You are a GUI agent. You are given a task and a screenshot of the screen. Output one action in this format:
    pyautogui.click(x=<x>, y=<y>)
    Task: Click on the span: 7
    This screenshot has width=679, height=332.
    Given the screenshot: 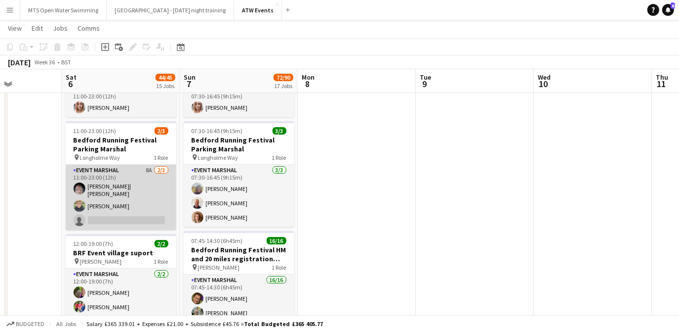 What is the action you would take?
    pyautogui.click(x=189, y=84)
    